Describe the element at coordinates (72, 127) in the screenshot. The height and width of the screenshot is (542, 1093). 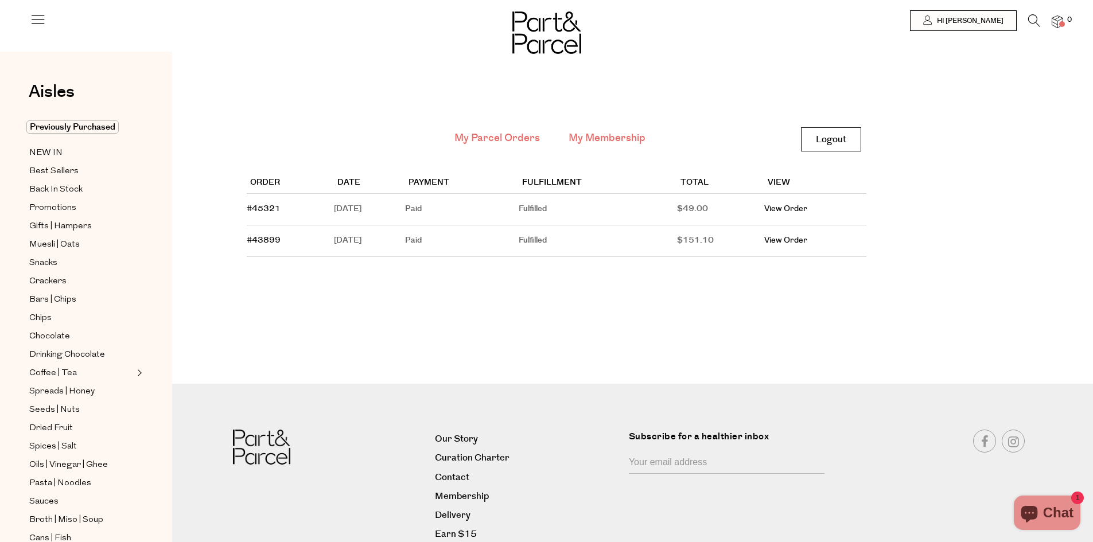
I see `span: Previously Purchased` at that location.